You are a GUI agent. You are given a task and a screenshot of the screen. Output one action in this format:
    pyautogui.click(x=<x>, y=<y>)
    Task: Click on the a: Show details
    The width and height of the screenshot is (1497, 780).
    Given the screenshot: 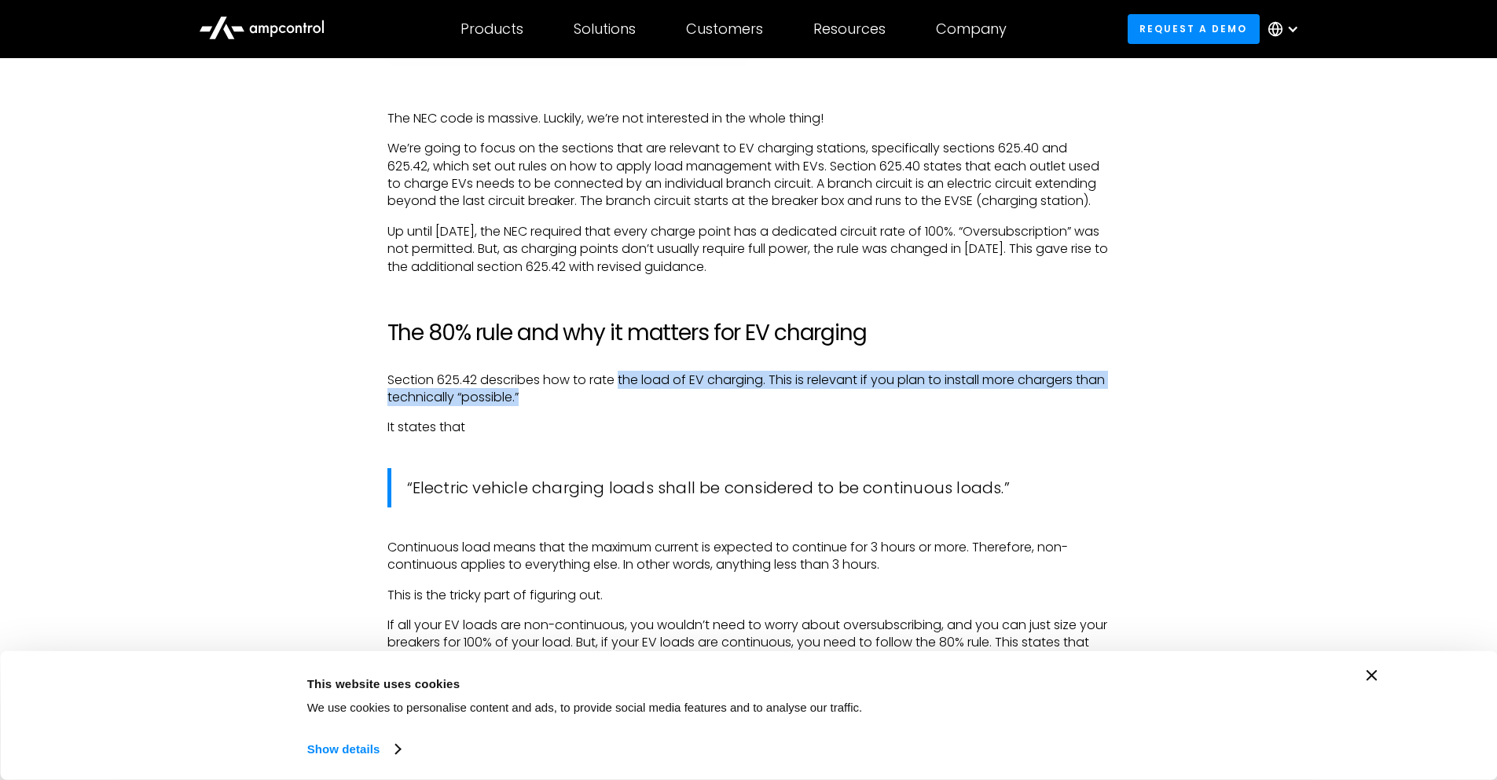 What is the action you would take?
    pyautogui.click(x=354, y=750)
    